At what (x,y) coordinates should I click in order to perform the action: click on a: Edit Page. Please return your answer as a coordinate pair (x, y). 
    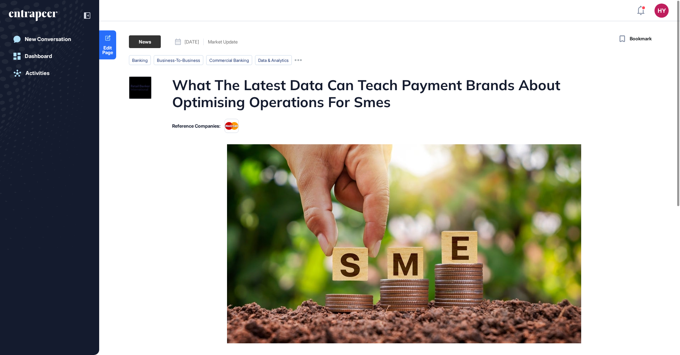
    Looking at the image, I should click on (108, 45).